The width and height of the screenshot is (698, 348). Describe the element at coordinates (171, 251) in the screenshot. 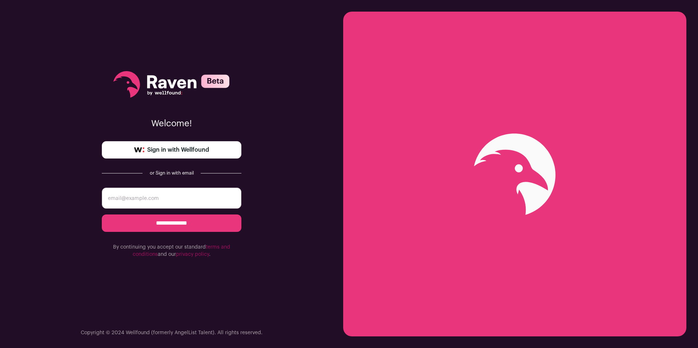

I see `p: By continuing you accept our standard and our .` at that location.